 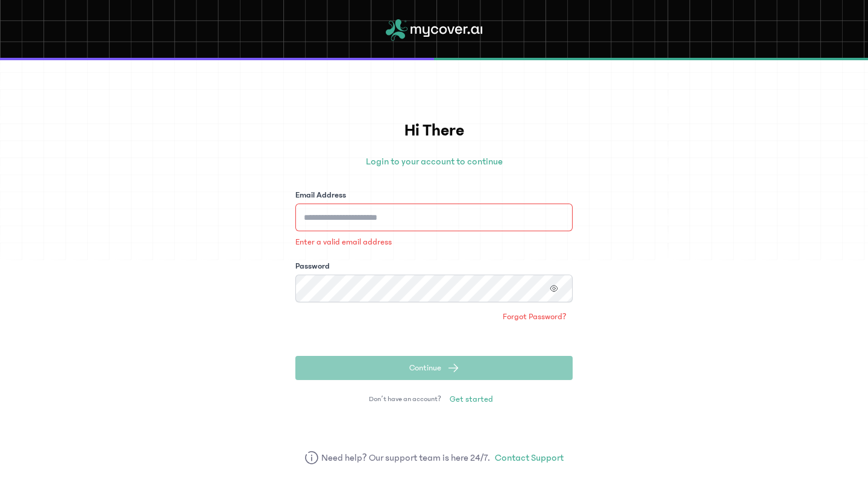 I want to click on span: Need help? Our support team is here 24/7., so click(x=406, y=458).